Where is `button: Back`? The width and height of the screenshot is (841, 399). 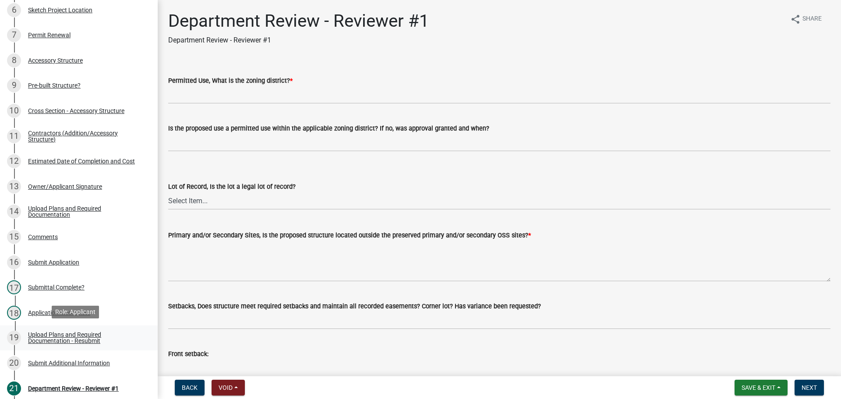 button: Back is located at coordinates (190, 387).